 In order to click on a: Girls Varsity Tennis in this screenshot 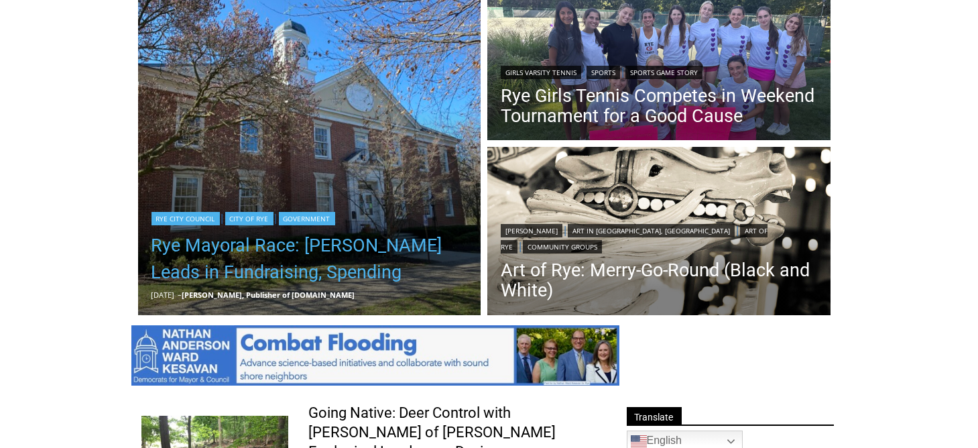, I will do `click(541, 72)`.